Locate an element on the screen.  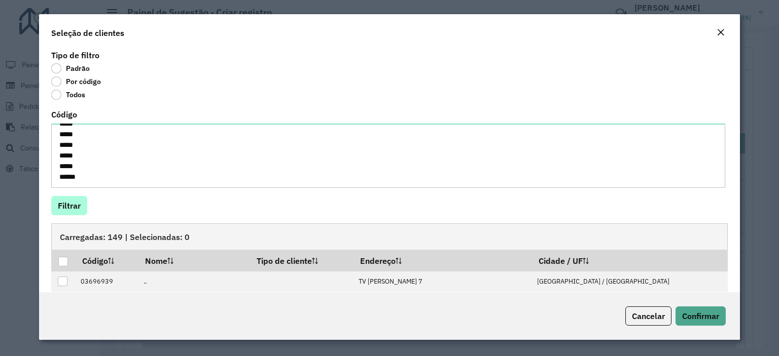
th: Tipo de cliente is located at coordinates (301, 261).